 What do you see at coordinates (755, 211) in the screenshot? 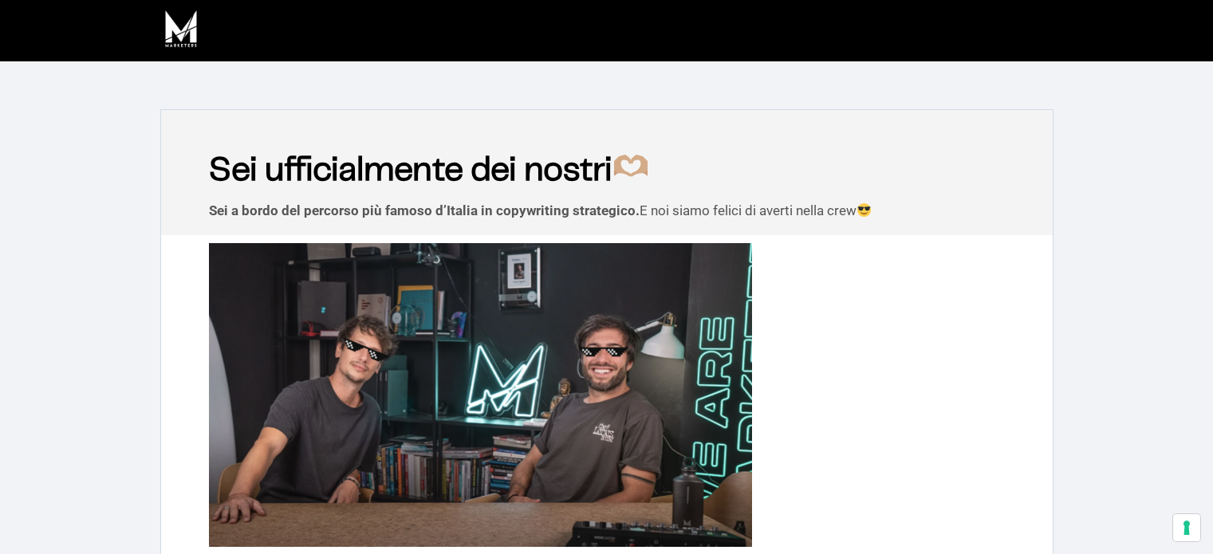
I see `span: E noi siamo felici di averti nella crew` at bounding box center [755, 211].